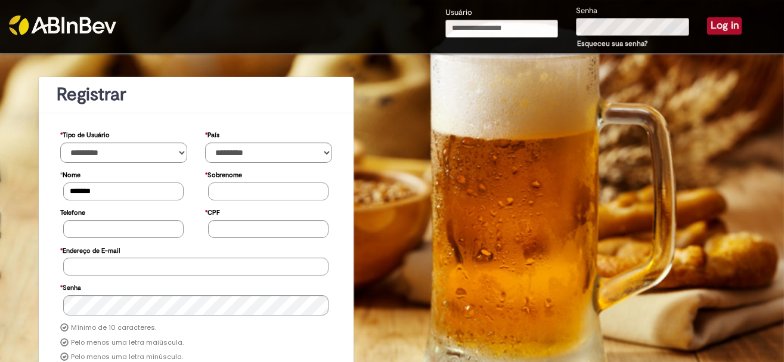 The image size is (784, 362). Describe the element at coordinates (113, 328) in the screenshot. I see `label: Mínimo de 10 caracteres.` at that location.